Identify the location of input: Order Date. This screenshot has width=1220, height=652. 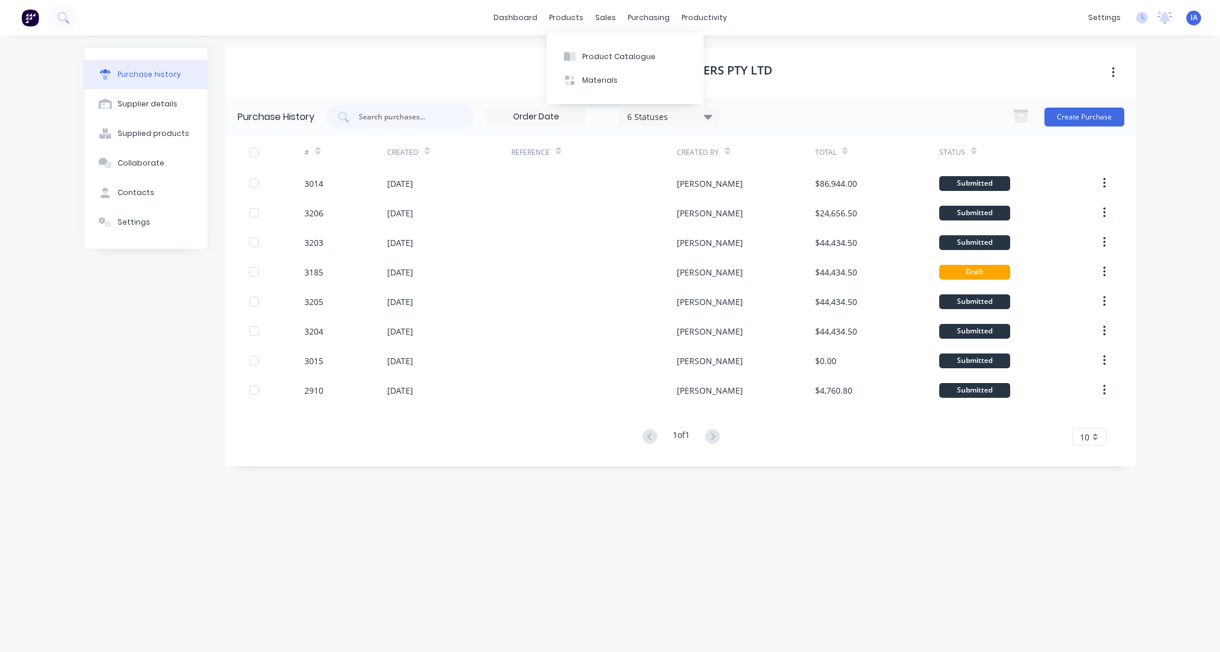
(536, 117).